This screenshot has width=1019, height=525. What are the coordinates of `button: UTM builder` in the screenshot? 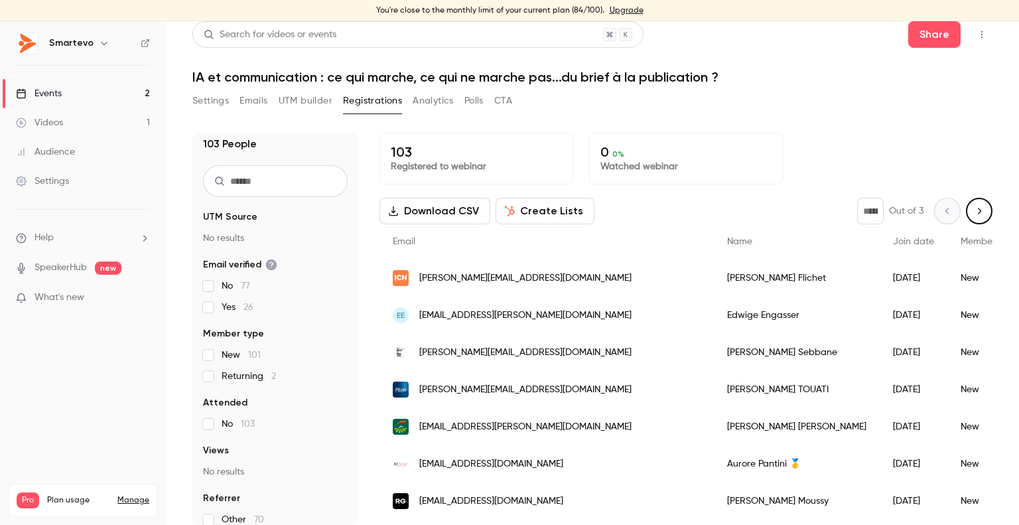 It's located at (305, 101).